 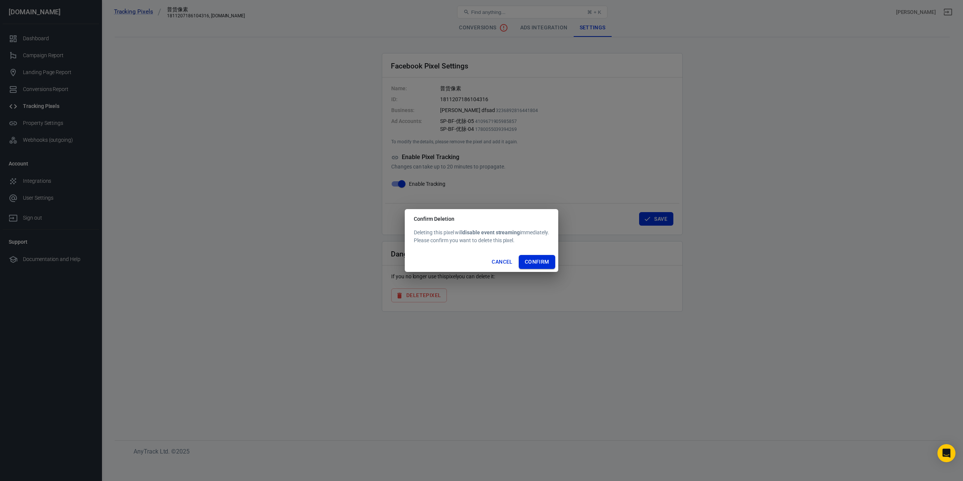 What do you see at coordinates (946, 453) in the screenshot?
I see `div: Open Intercom Messenger` at bounding box center [946, 453].